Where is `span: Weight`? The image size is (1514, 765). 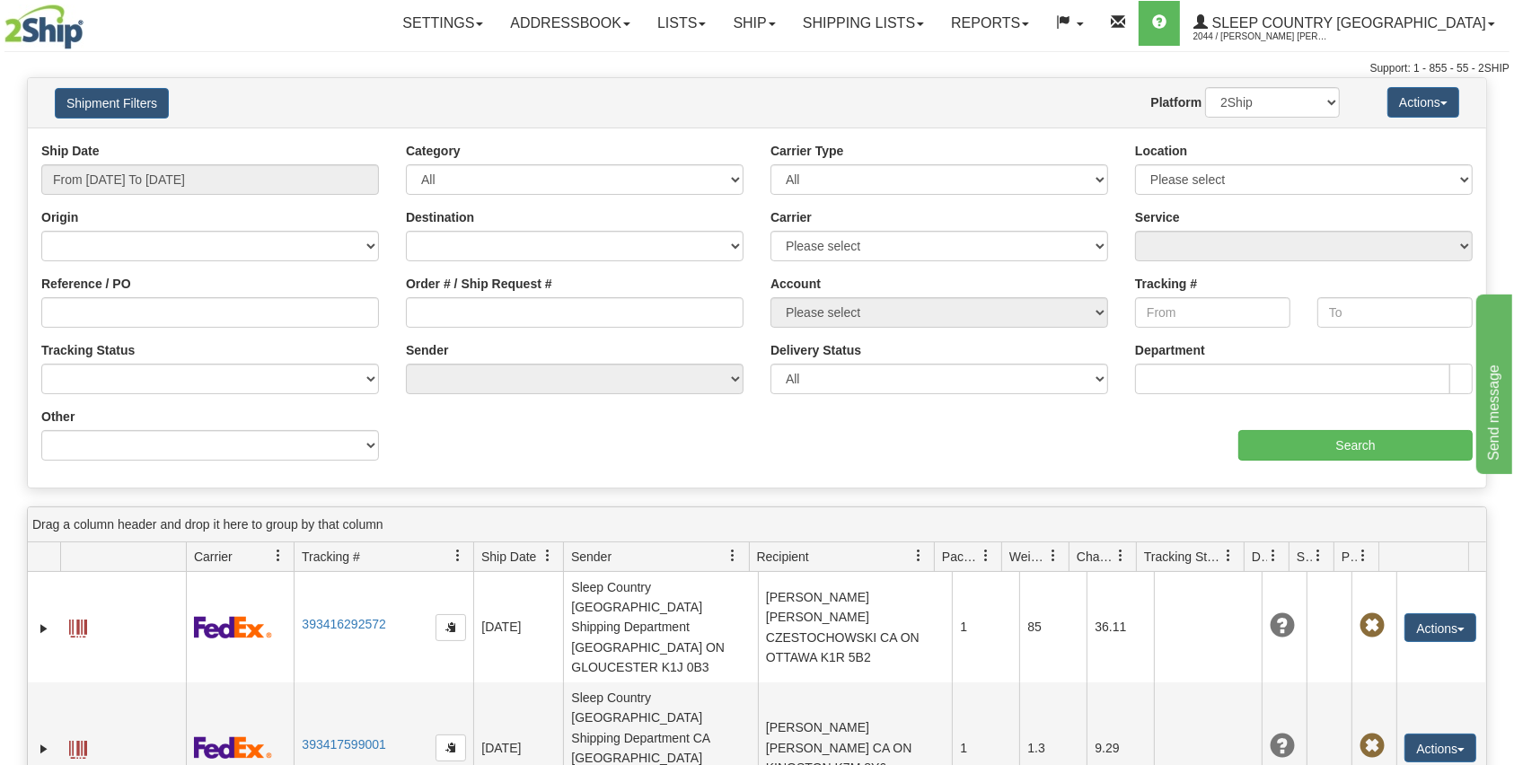
span: Weight is located at coordinates (1028, 557).